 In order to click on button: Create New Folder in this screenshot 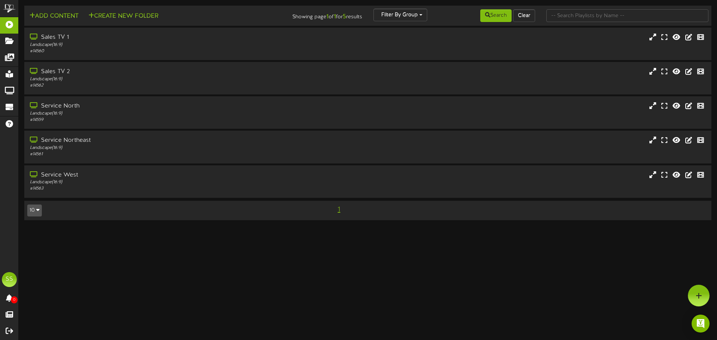, I will do `click(123, 16)`.